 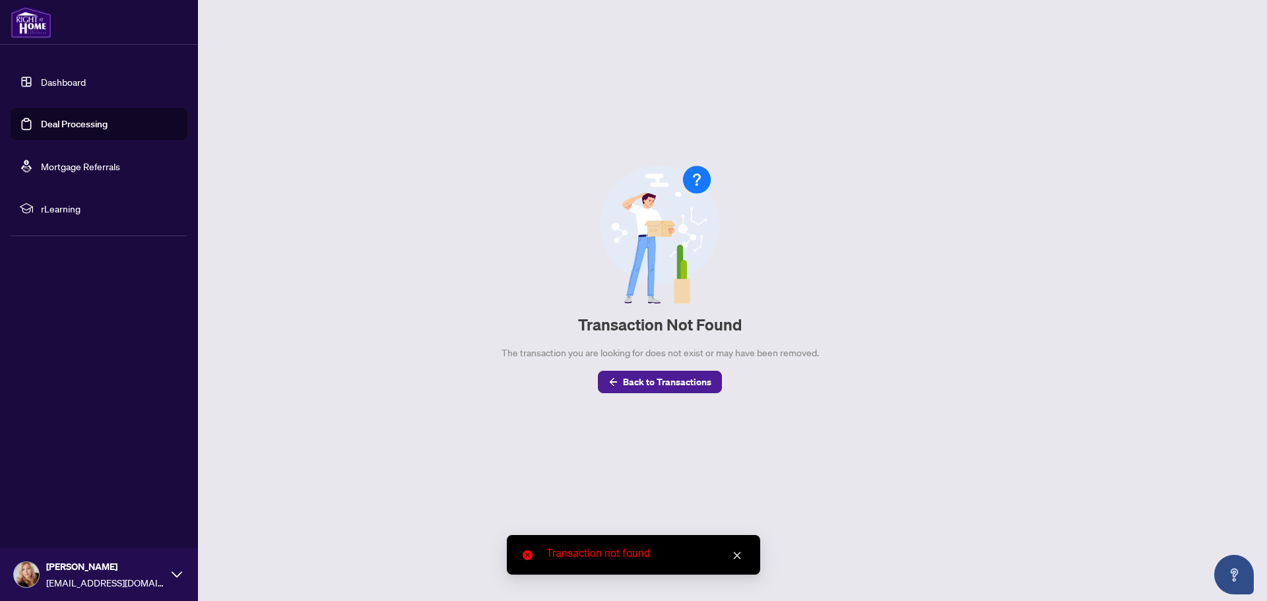 What do you see at coordinates (660, 353) in the screenshot?
I see `div: The transaction you are looking for does not exist or may have been removed.` at bounding box center [660, 353].